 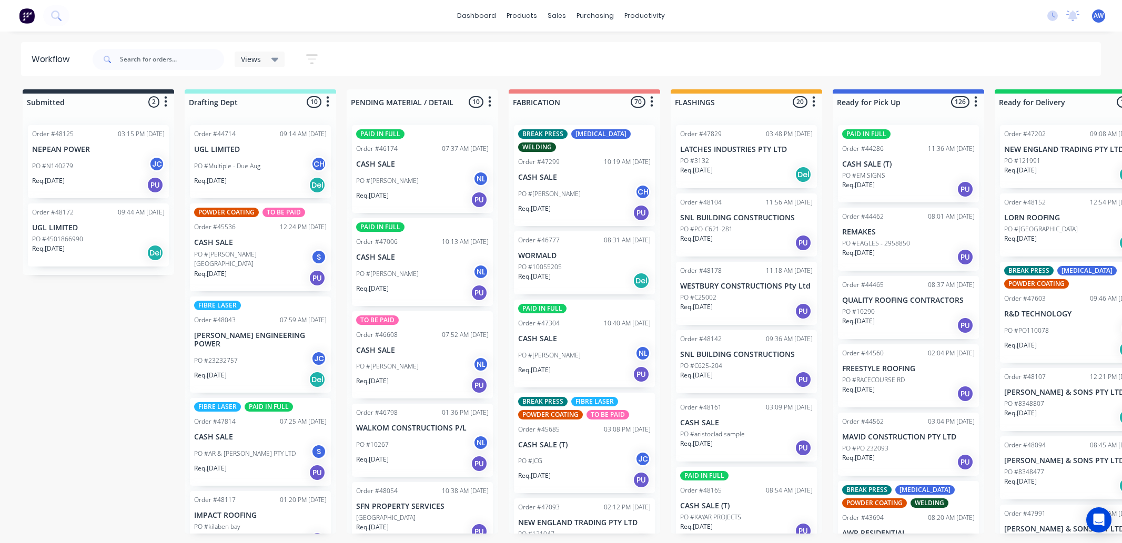 I want to click on div: Order #46608, so click(x=377, y=335).